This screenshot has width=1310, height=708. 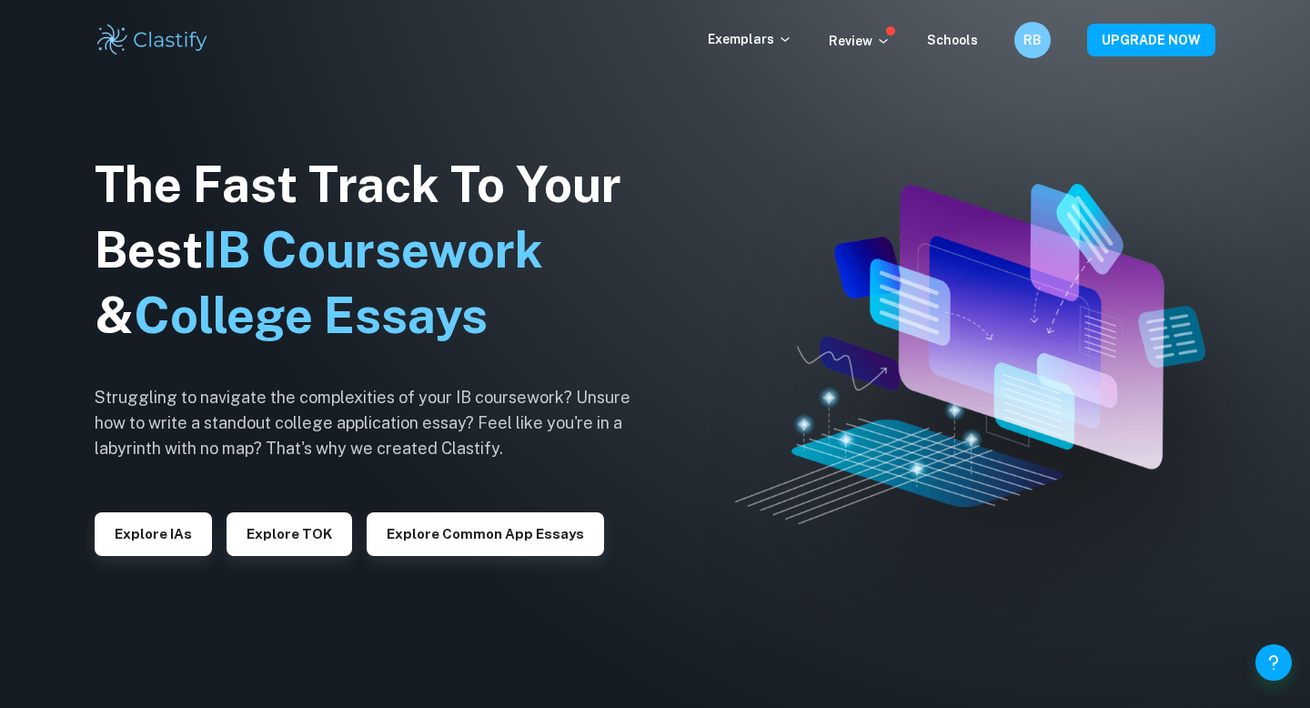 I want to click on button: Explore TOK, so click(x=289, y=534).